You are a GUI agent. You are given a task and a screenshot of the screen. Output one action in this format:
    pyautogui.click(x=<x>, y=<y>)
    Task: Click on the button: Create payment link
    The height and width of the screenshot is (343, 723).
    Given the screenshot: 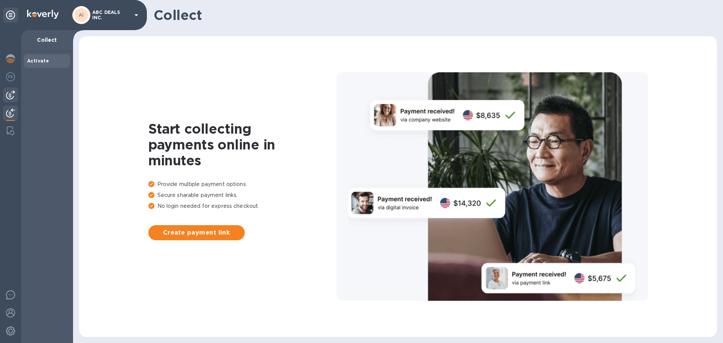 What is the action you would take?
    pyautogui.click(x=196, y=233)
    